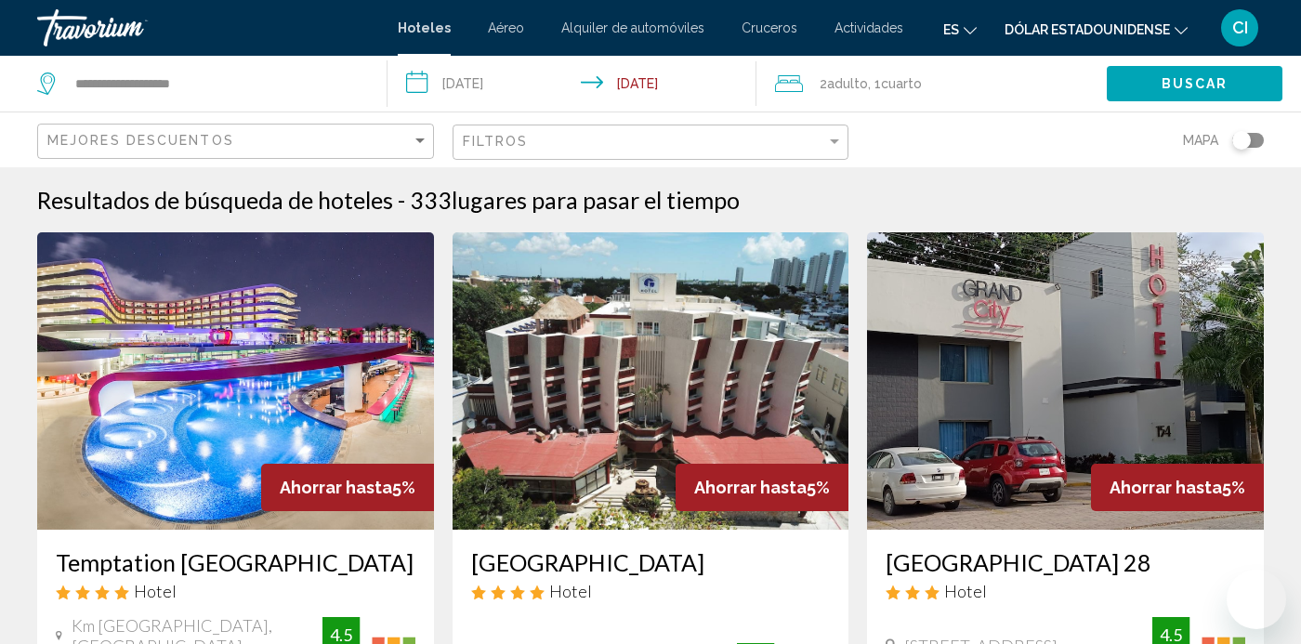 This screenshot has height=644, width=1301. What do you see at coordinates (901, 84) in the screenshot?
I see `span: Cuarto` at bounding box center [901, 84].